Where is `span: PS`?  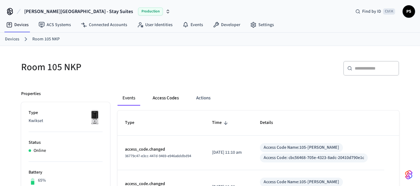
span: PS is located at coordinates (409, 12).